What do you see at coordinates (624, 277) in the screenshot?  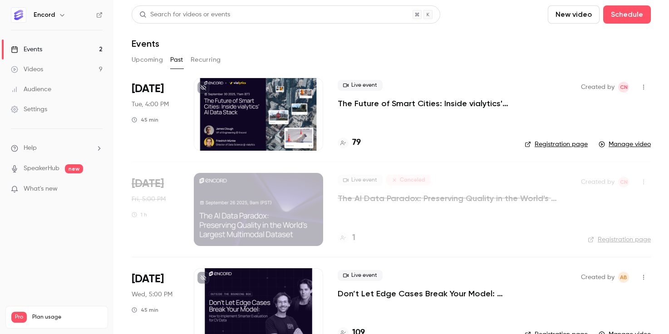 I see `span: AB` at bounding box center [624, 277].